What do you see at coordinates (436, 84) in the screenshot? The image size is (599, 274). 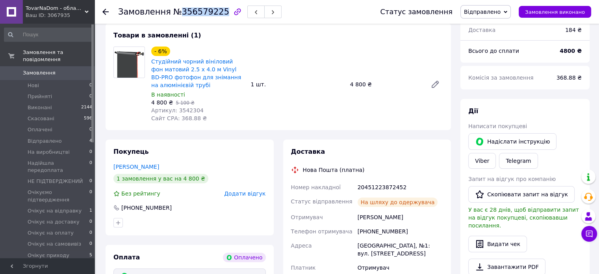 I see `a: Редагувати` at bounding box center [436, 84].